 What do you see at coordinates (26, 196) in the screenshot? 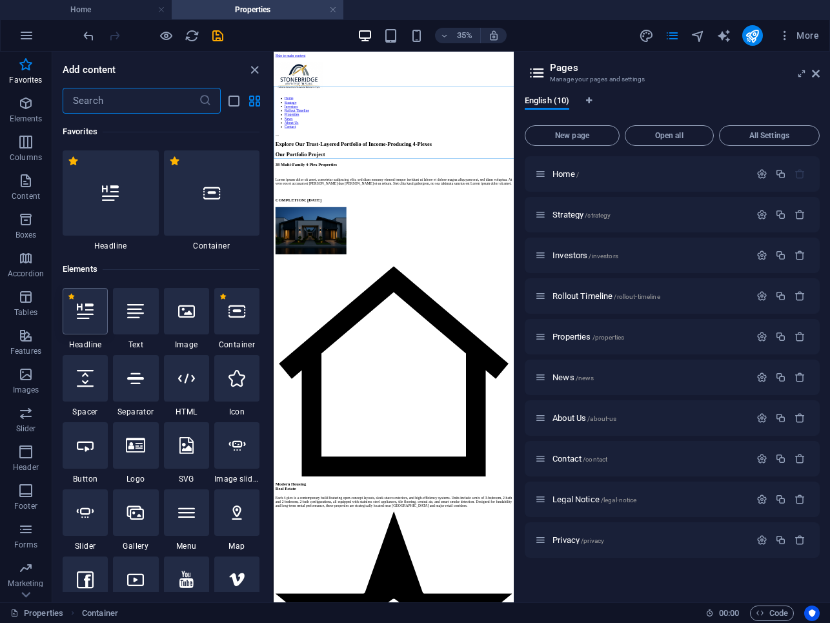
I see `p: Content` at bounding box center [26, 196].